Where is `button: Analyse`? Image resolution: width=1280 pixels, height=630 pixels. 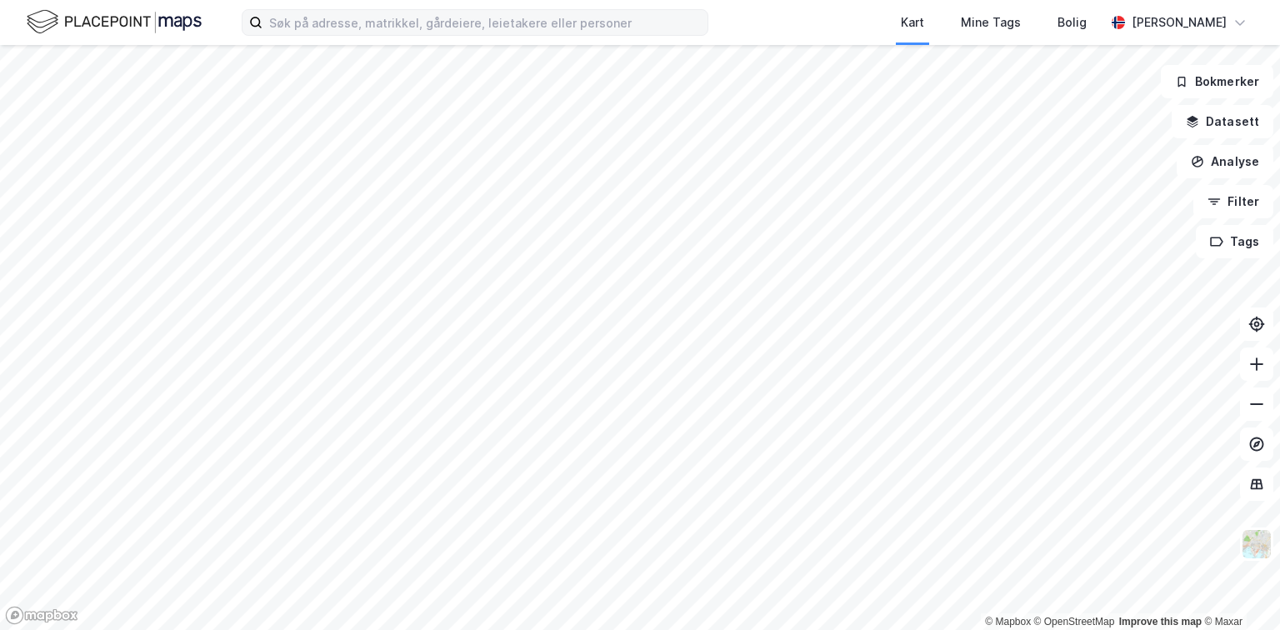
button: Analyse is located at coordinates (1225, 162).